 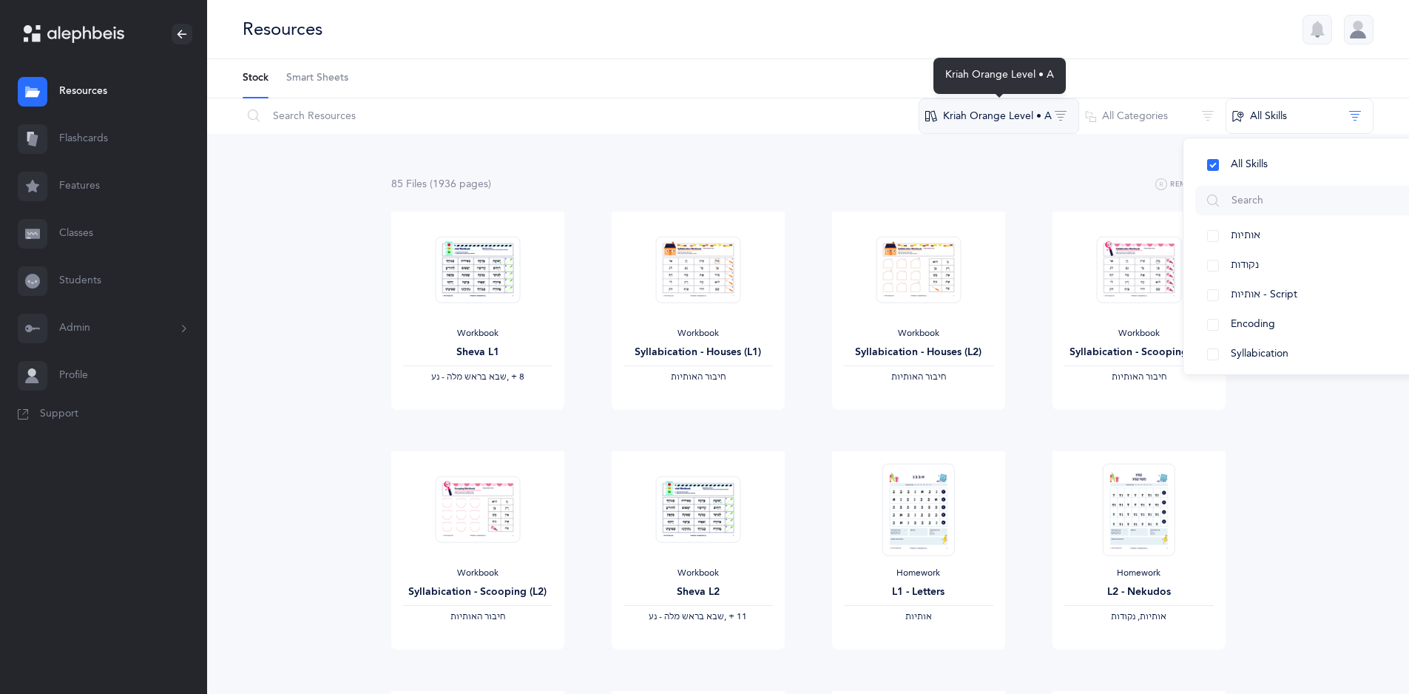 What do you see at coordinates (581, 116) in the screenshot?
I see `input: Search Resources` at bounding box center [581, 116].